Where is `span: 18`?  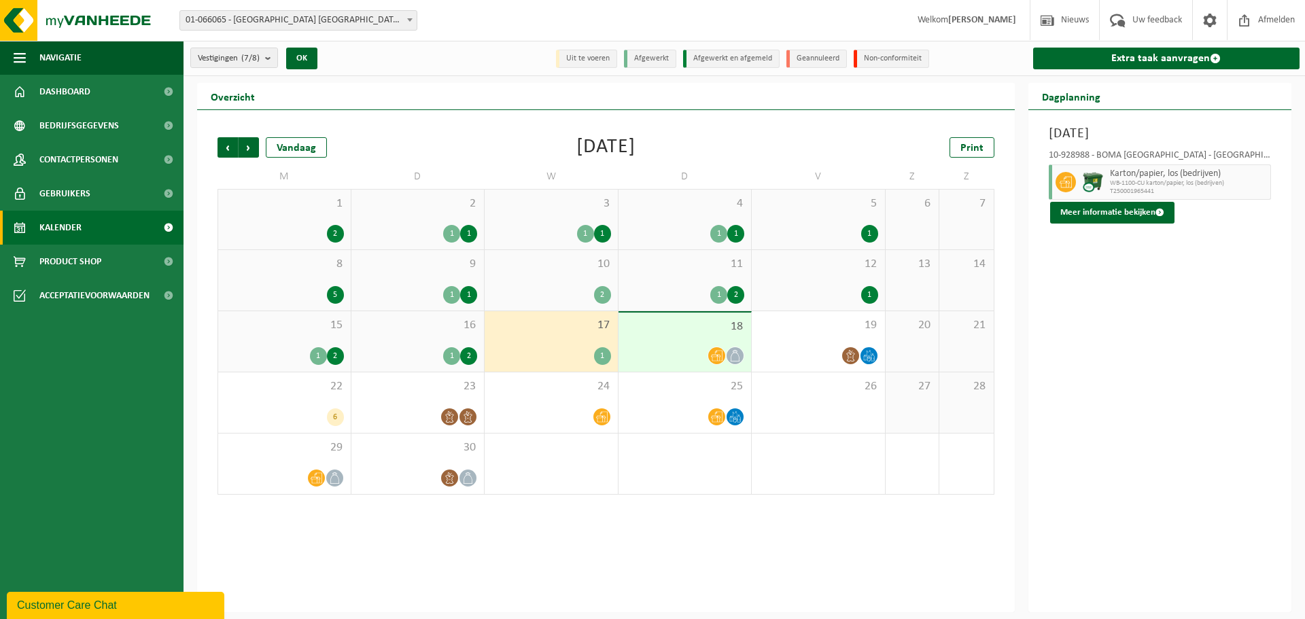 span: 18 is located at coordinates (685, 327).